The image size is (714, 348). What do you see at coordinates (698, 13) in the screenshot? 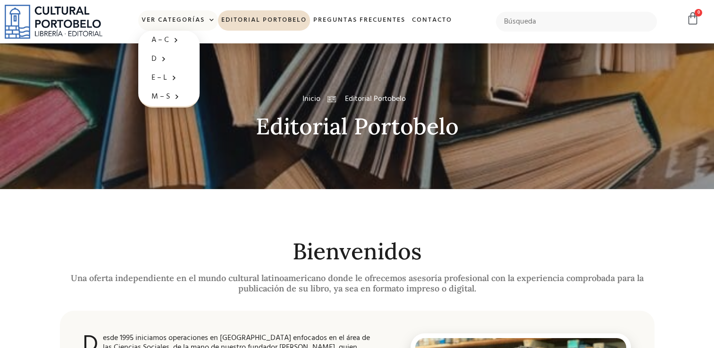
I see `span: 0` at bounding box center [698, 13].